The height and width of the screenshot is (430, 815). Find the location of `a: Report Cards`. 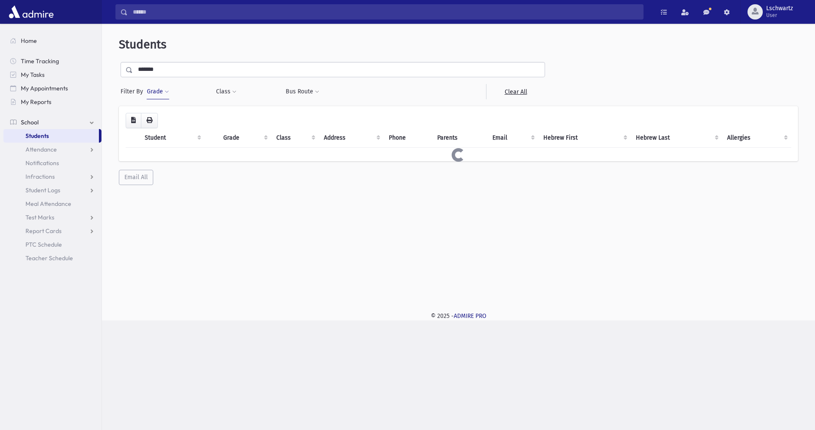

a: Report Cards is located at coordinates (52, 231).